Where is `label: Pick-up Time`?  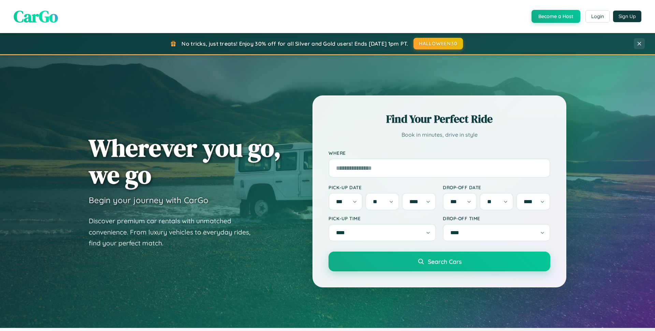 label: Pick-up Time is located at coordinates (382, 218).